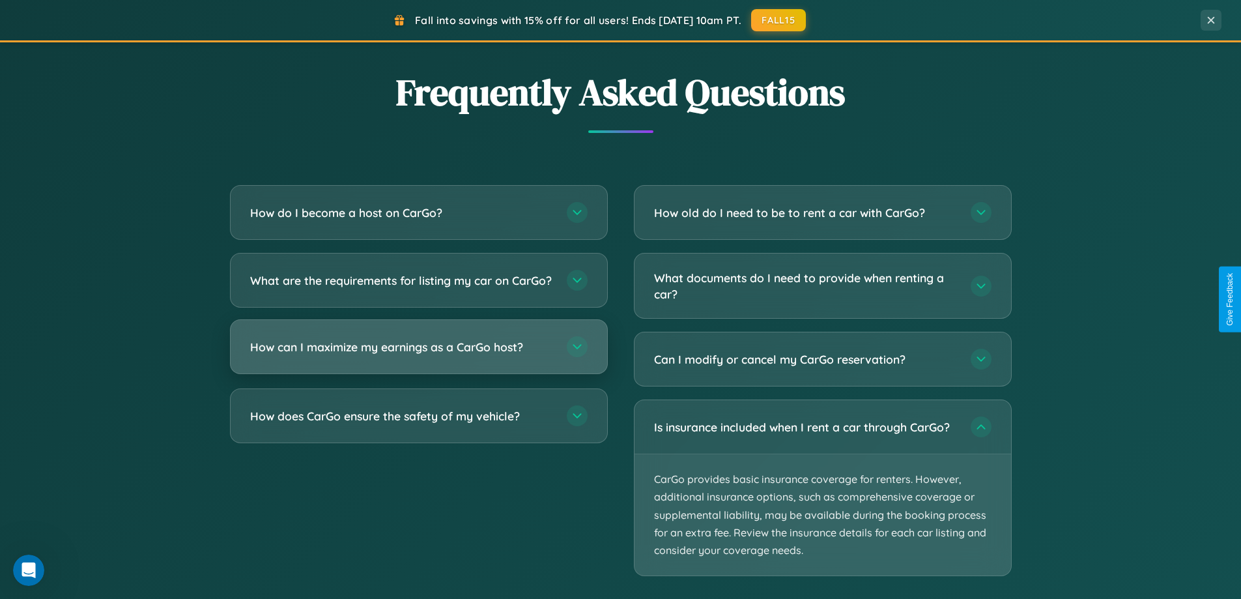 The image size is (1241, 599). I want to click on h3: How do I become a host on CarGo?, so click(402, 212).